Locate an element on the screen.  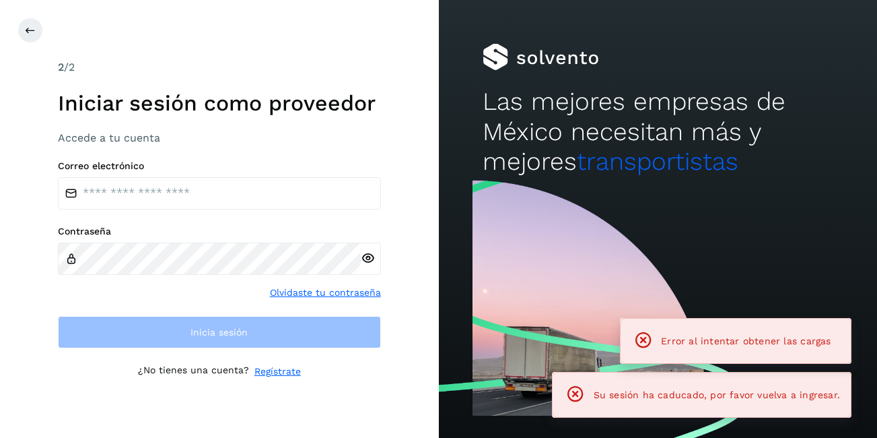
h1: Iniciar sesión como proveedor is located at coordinates (220, 103).